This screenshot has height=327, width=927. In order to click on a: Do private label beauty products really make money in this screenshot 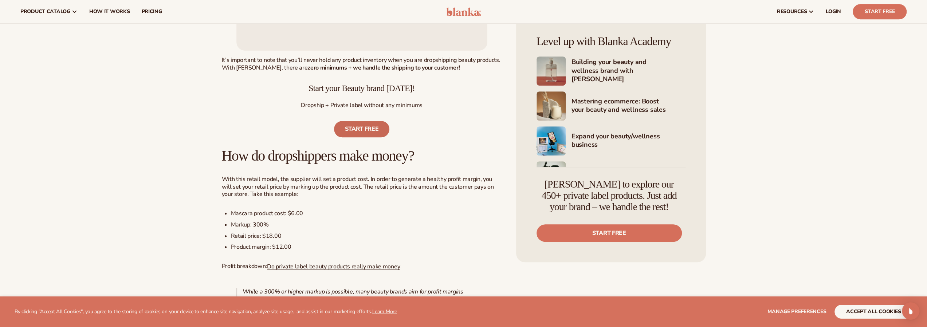, I will do `click(333, 267)`.